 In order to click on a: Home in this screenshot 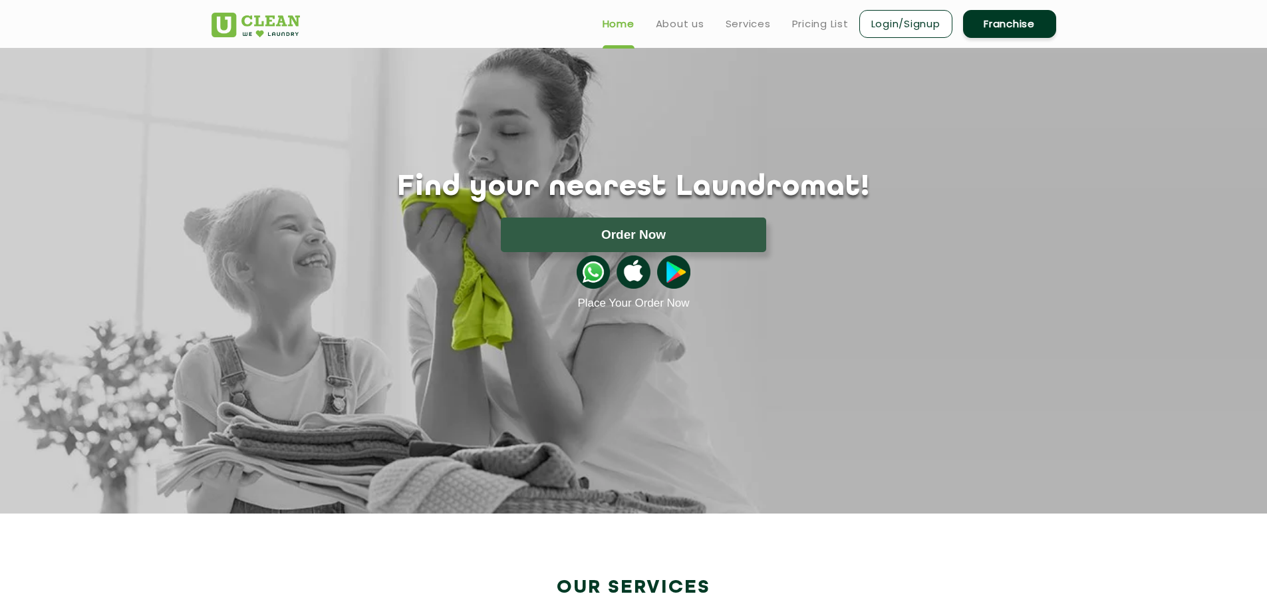, I will do `click(619, 24)`.